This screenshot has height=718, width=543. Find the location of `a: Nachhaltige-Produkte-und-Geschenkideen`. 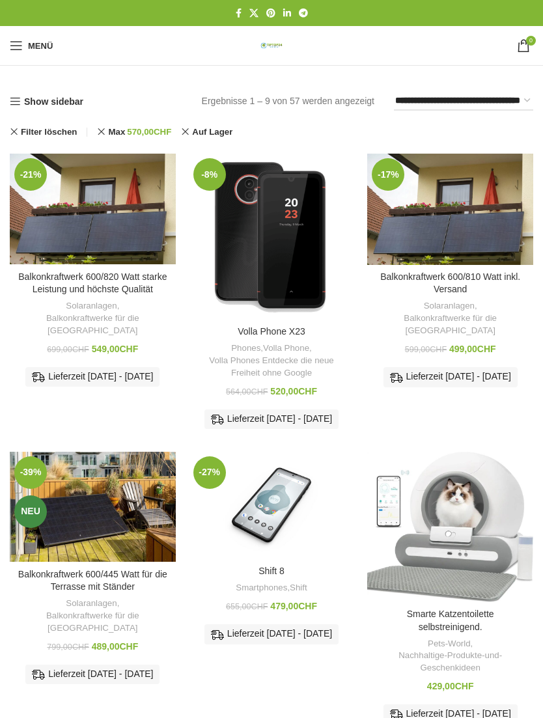

a: Nachhaltige-Produkte-und-Geschenkideen is located at coordinates (450, 661).